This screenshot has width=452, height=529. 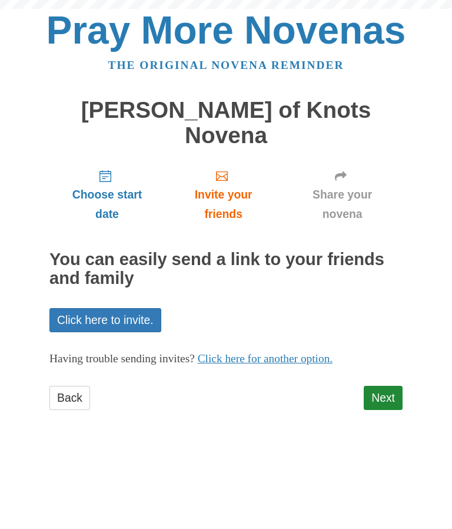 I want to click on a: Share your novena, so click(x=342, y=194).